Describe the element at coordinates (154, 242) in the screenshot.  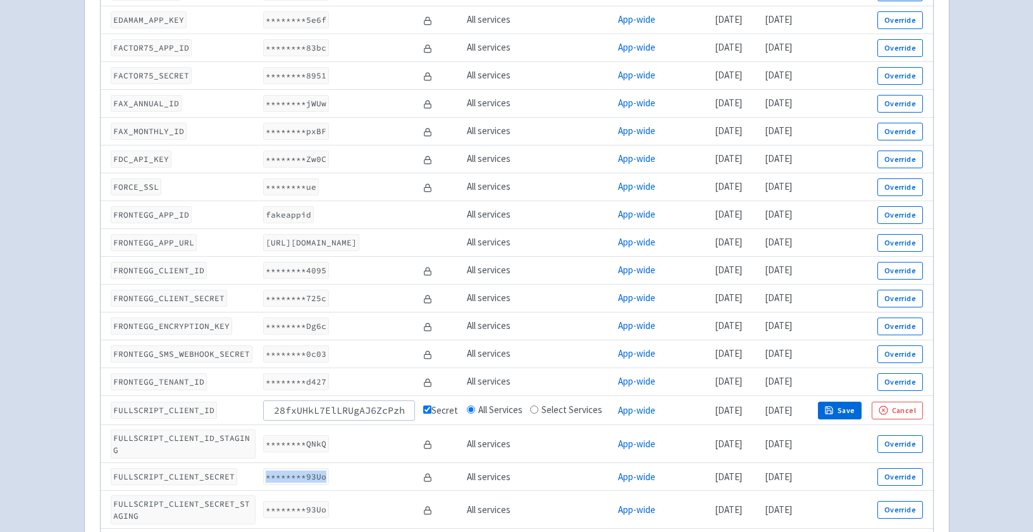
I see `code: FRONTEGG_APP_URL` at that location.